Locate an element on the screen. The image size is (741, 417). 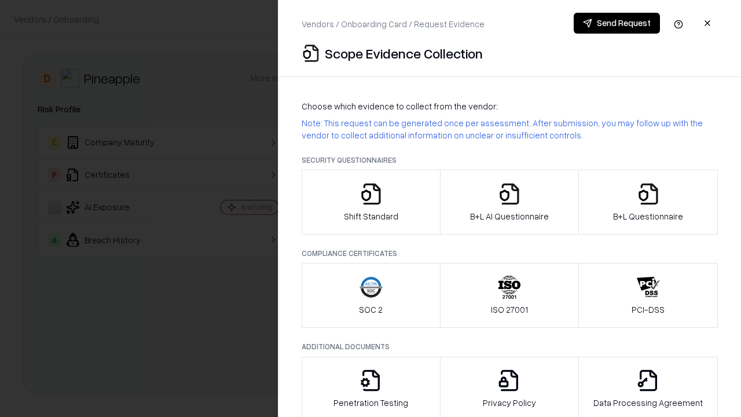
button: ISO 27001 is located at coordinates (509, 295).